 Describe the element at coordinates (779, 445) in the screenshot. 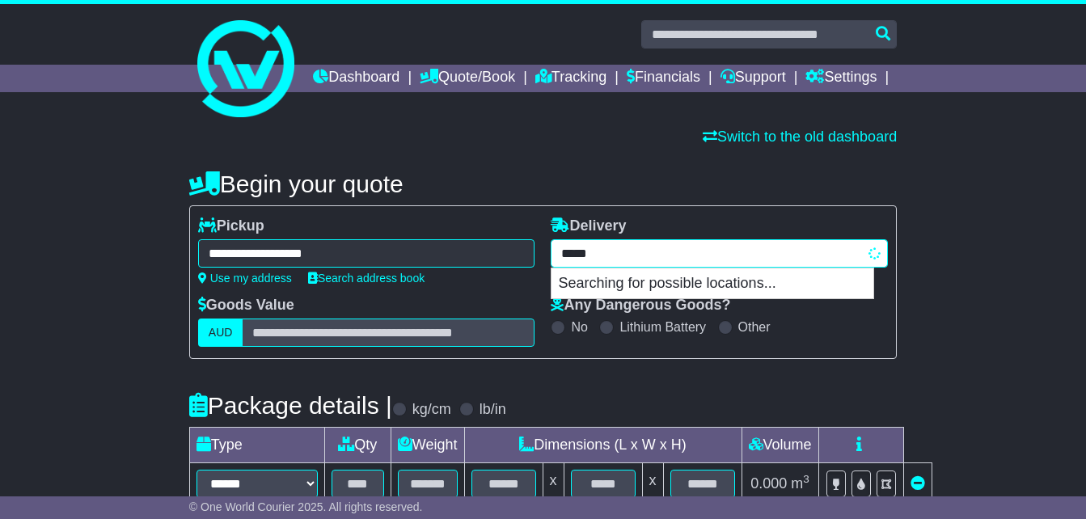

I see `td: Volume` at that location.